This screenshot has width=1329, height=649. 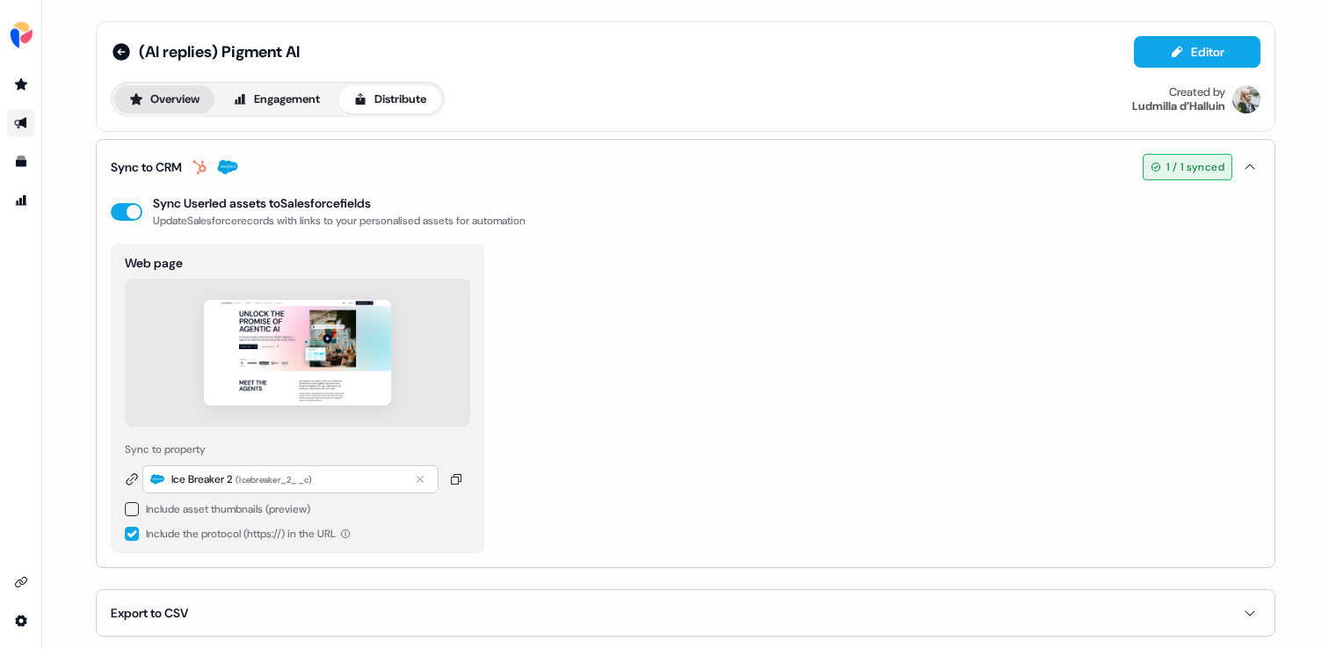 What do you see at coordinates (1197, 54) in the screenshot?
I see `a: Editor` at bounding box center [1197, 54].